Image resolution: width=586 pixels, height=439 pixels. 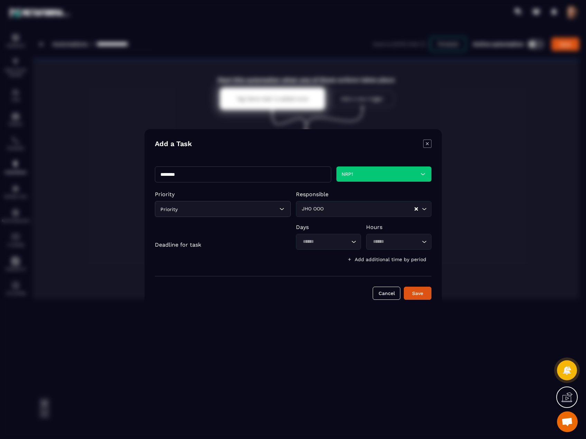 I want to click on button: Add additional time by period, so click(x=386, y=259).